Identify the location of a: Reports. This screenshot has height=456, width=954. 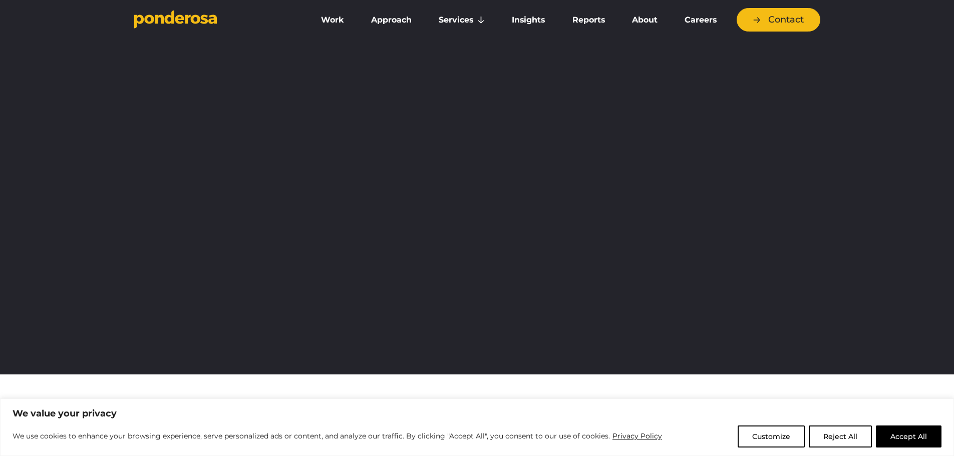
(589, 20).